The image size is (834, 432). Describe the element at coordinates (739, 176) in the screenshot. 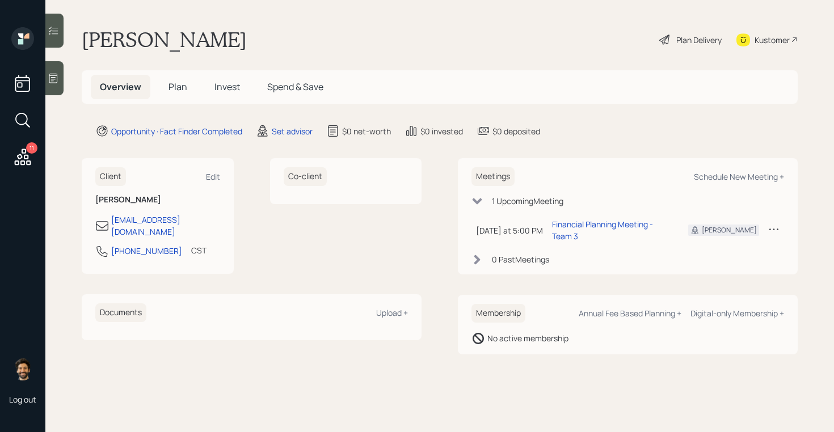

I see `div: Schedule New Meeting +` at that location.